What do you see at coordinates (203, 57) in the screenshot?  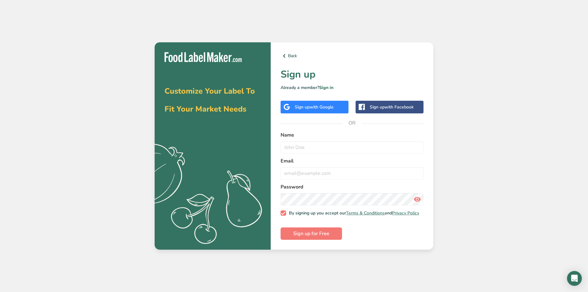 I see `img: Food Label Maker` at bounding box center [203, 57].